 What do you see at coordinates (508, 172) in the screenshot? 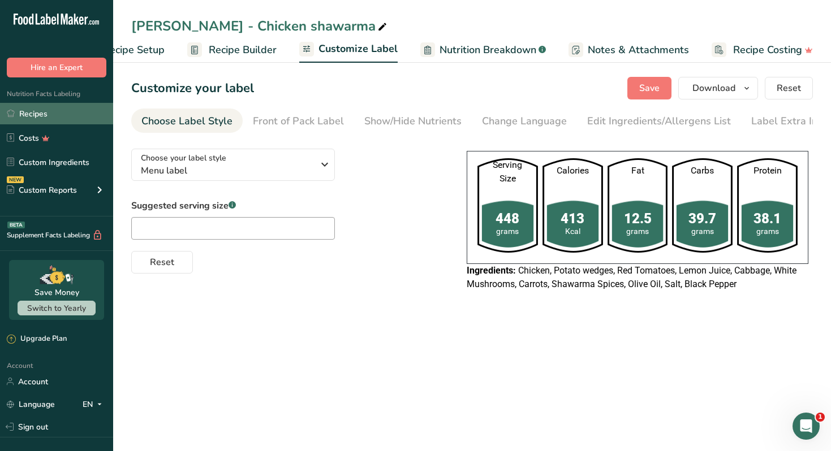
I see `div: Serving Size` at bounding box center [508, 172].